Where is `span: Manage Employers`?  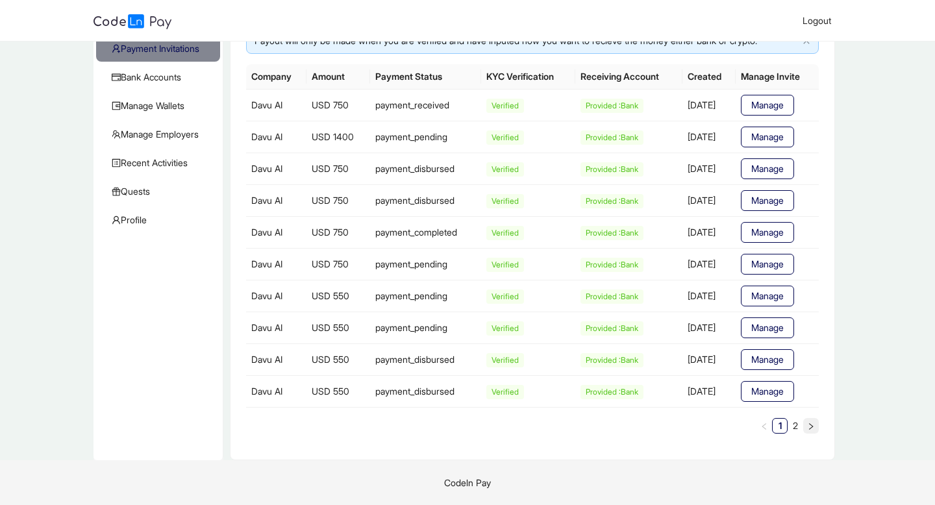 span: Manage Employers is located at coordinates (160, 134).